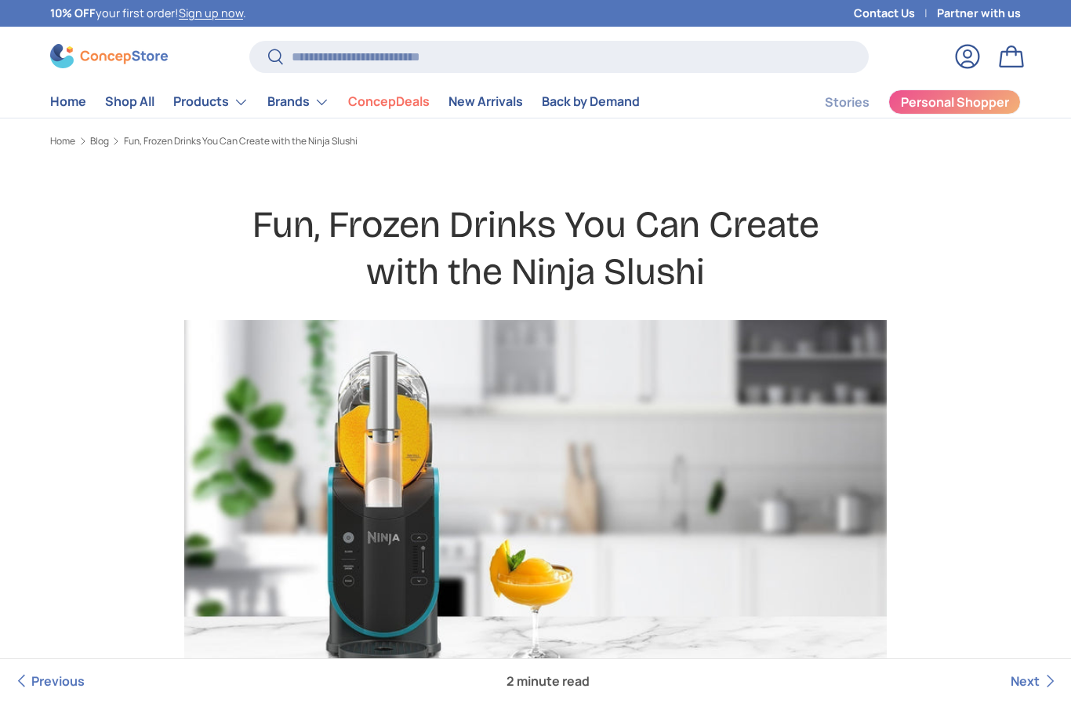 Image resolution: width=1071 pixels, height=703 pixels. What do you see at coordinates (847, 102) in the screenshot?
I see `a: Stories` at bounding box center [847, 102].